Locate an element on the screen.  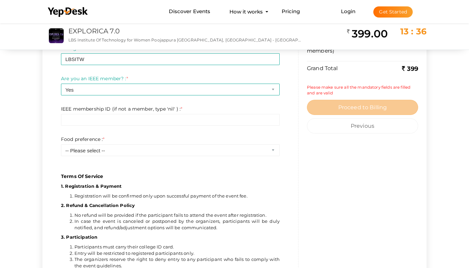
span: Explorica 7.0 (IEEE members) is located at coordinates (331, 45).